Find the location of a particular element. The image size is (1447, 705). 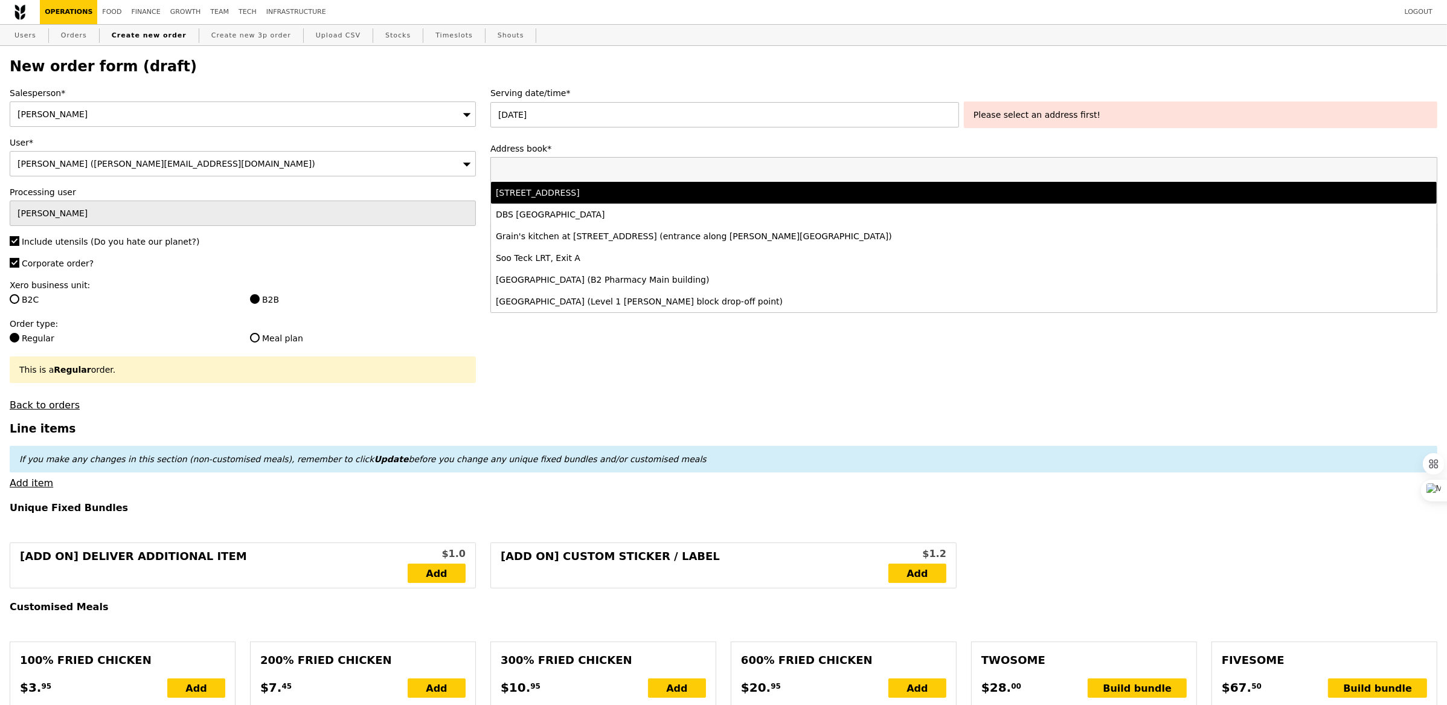

span: $3. is located at coordinates (30, 687).